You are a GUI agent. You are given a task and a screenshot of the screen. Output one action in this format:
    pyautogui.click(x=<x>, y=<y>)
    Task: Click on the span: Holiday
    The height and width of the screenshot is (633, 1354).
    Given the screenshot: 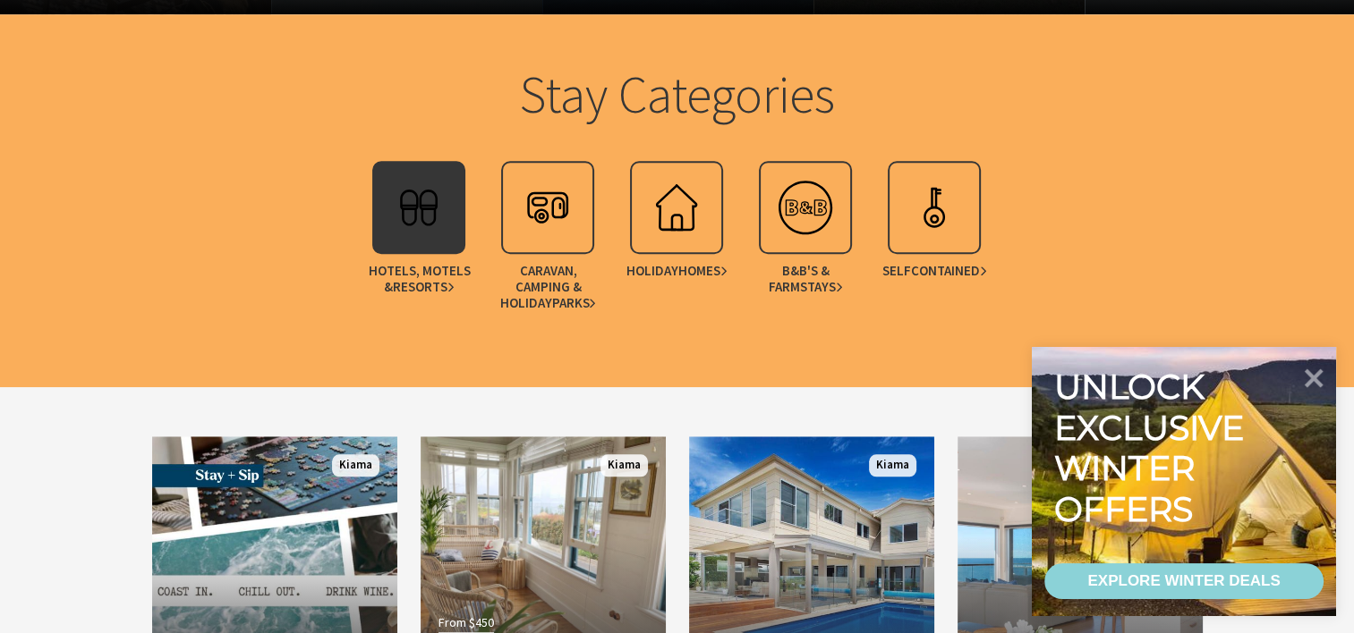 What is the action you would take?
    pyautogui.click(x=676, y=271)
    